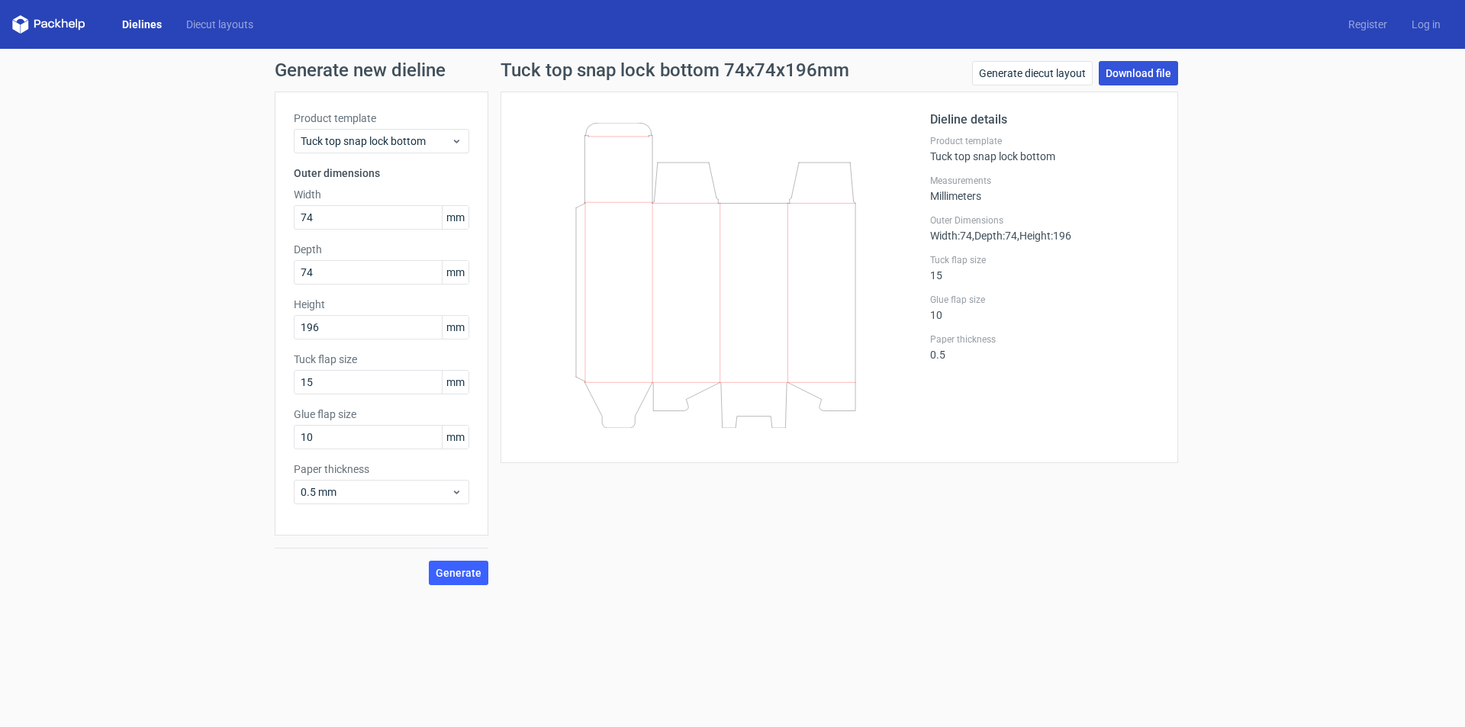  What do you see at coordinates (375, 141) in the screenshot?
I see `span: Tuck top snap lock bottom` at bounding box center [375, 141].